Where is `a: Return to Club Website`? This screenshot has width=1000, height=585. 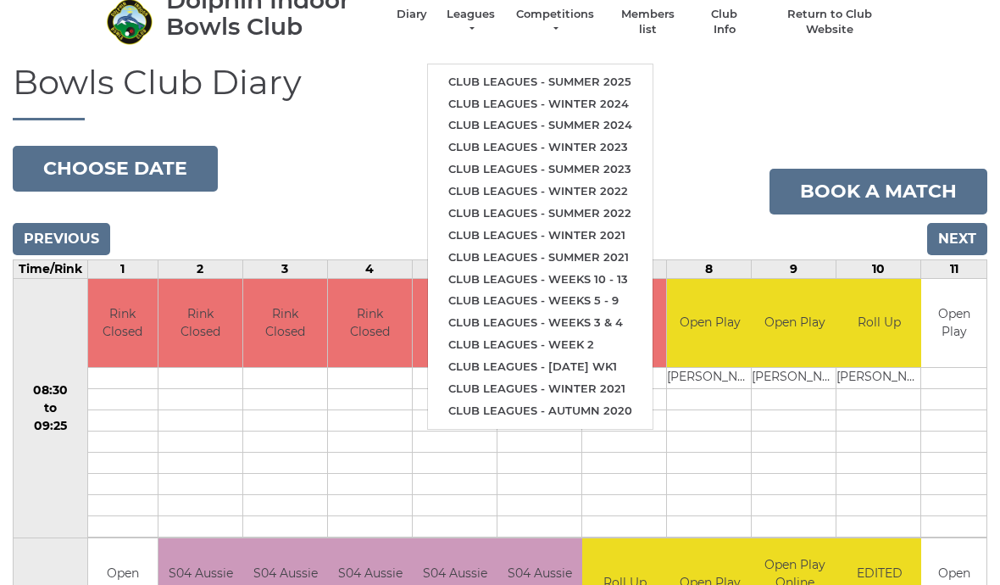
a: Return to Club Website is located at coordinates (830, 22).